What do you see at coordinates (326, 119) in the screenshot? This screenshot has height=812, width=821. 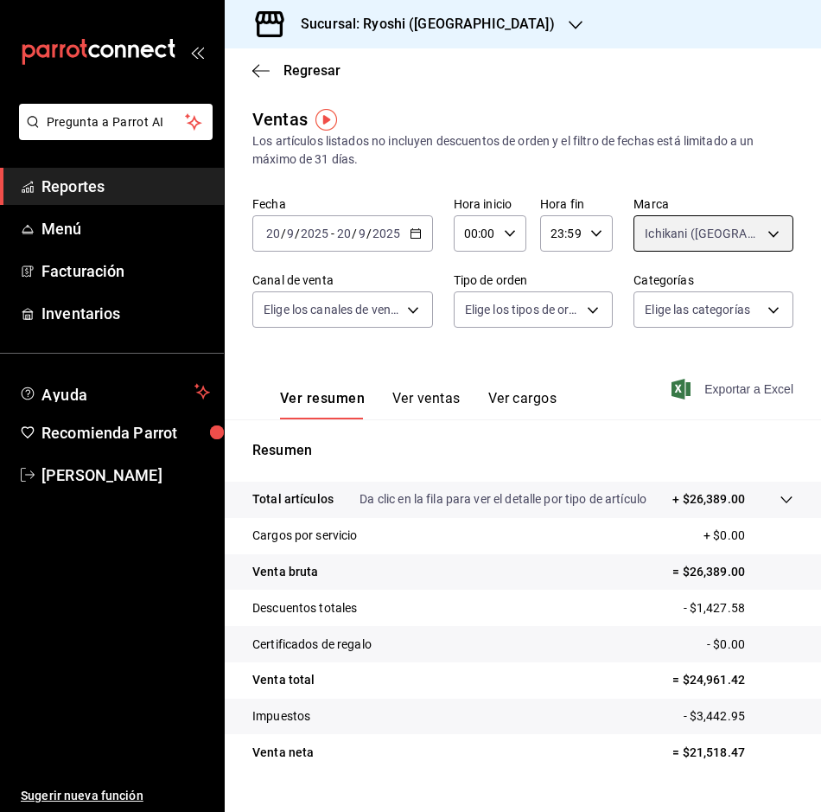 I see `img: Tooltip marker` at bounding box center [326, 119].